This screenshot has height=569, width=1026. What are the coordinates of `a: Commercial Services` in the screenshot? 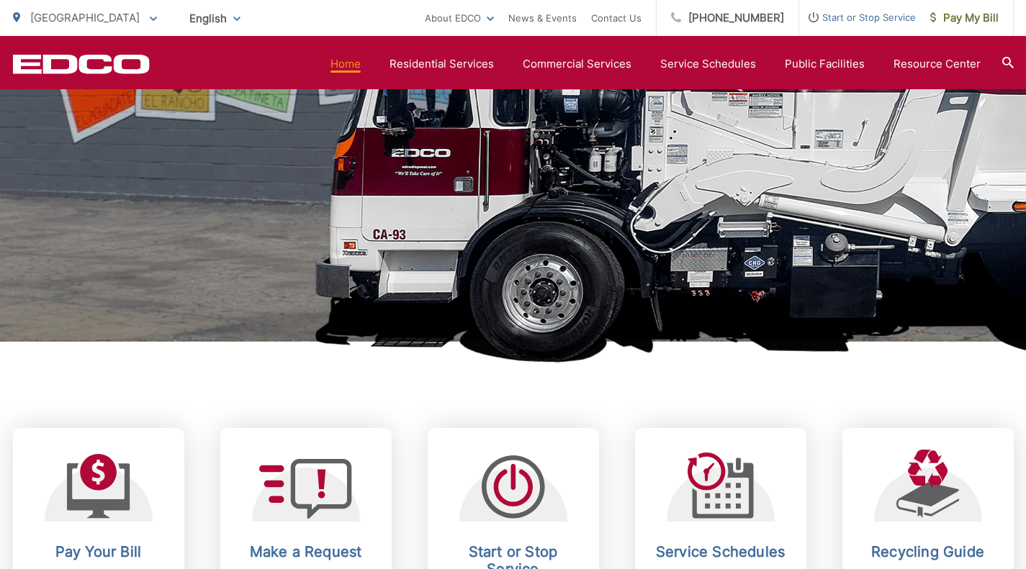 It's located at (577, 64).